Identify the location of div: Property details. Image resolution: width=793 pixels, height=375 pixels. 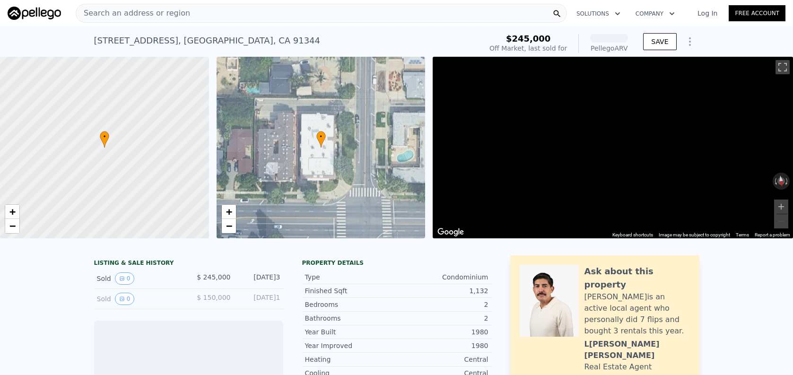
(397, 263).